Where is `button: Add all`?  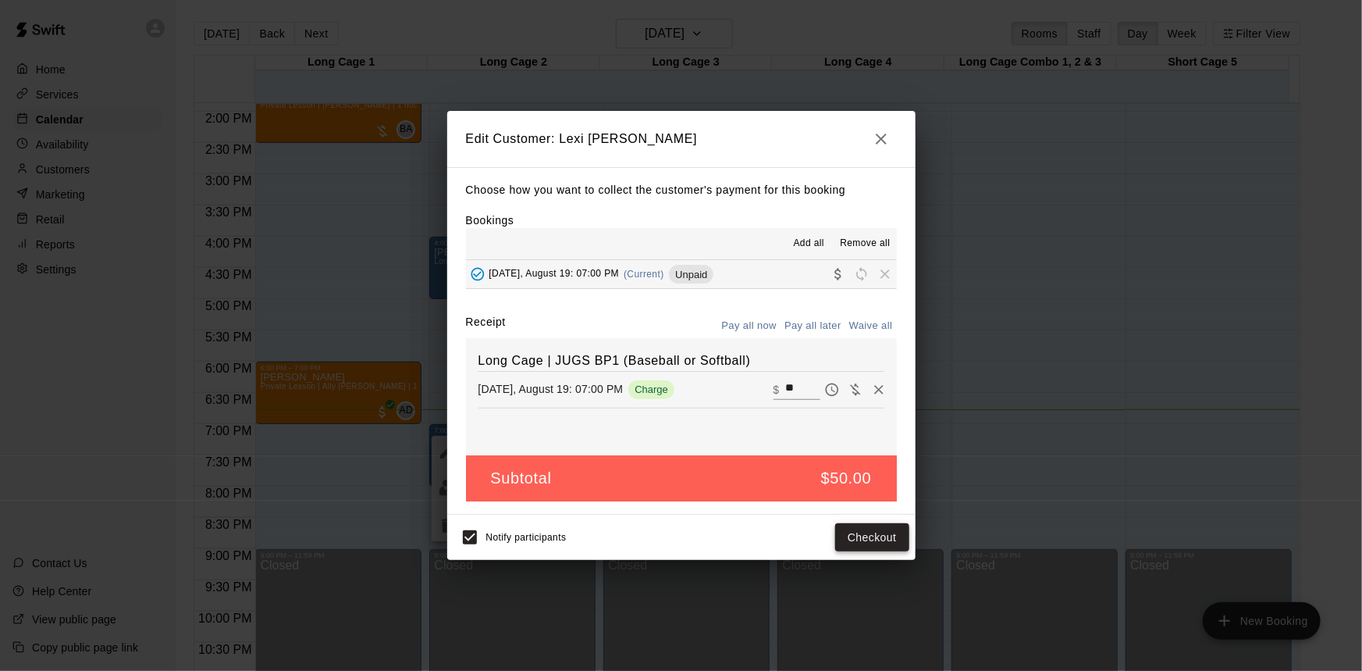 button: Add all is located at coordinates (809, 244).